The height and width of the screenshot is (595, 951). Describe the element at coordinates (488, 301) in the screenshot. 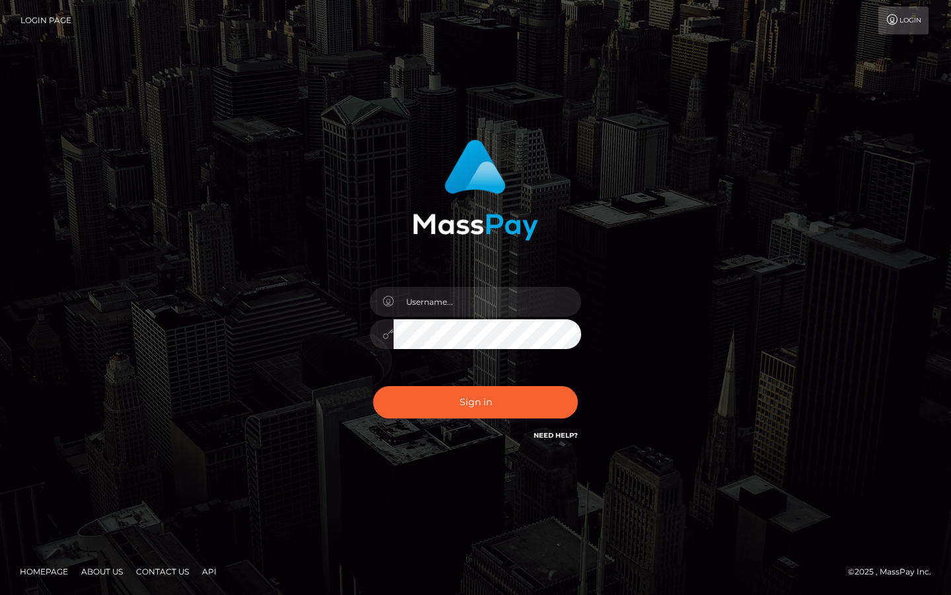

I see `input: Username...` at that location.